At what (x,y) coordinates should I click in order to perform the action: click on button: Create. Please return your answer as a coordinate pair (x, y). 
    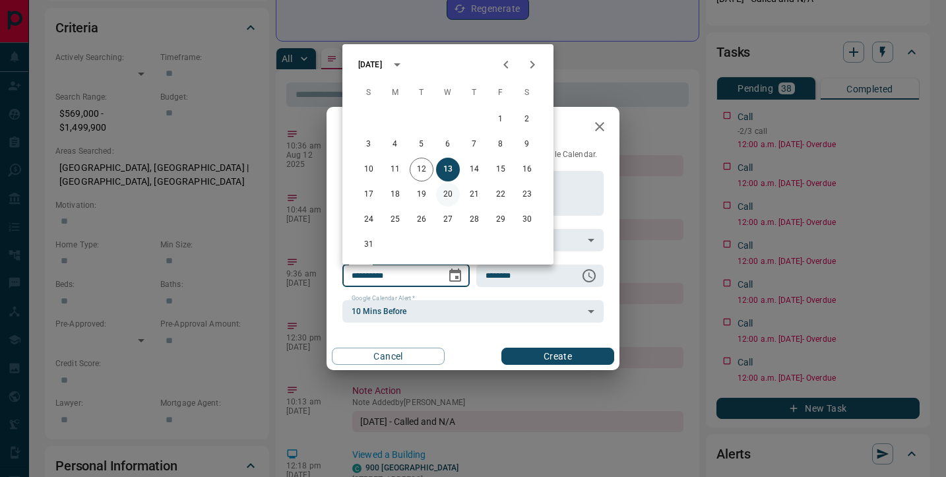
    Looking at the image, I should click on (558, 356).